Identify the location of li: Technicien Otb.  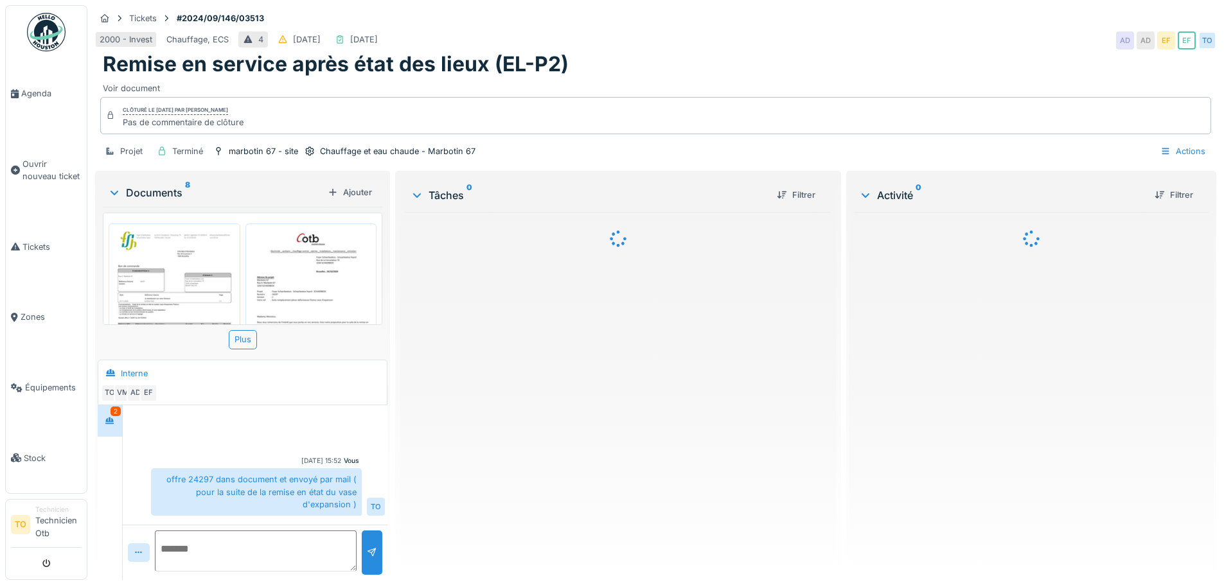
(58, 525).